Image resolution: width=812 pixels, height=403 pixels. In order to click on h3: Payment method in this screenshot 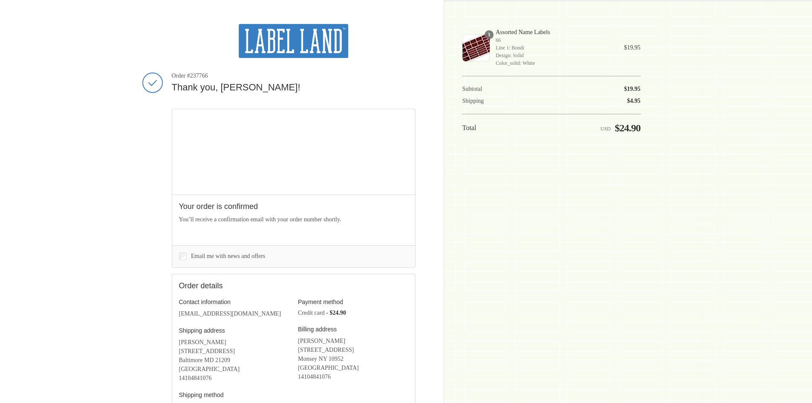, I will do `click(353, 302)`.